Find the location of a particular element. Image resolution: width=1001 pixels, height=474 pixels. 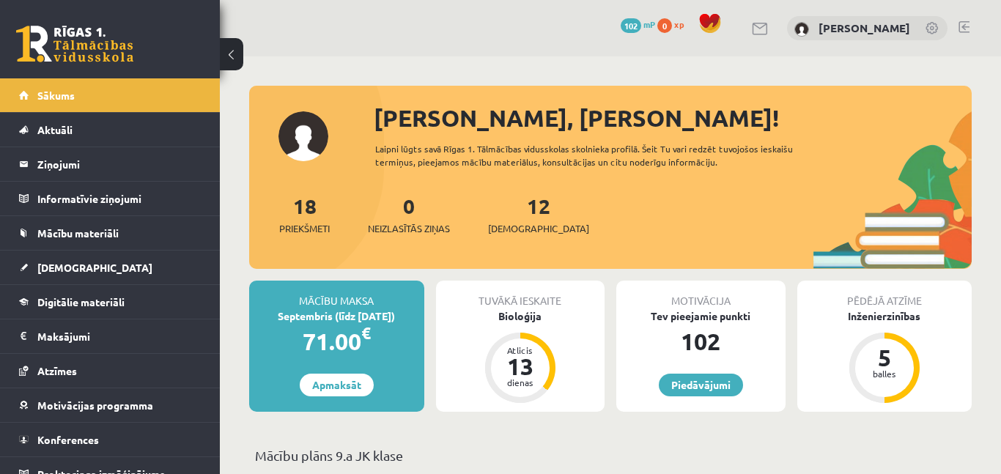

div: Inženierzinības is located at coordinates (885, 316).